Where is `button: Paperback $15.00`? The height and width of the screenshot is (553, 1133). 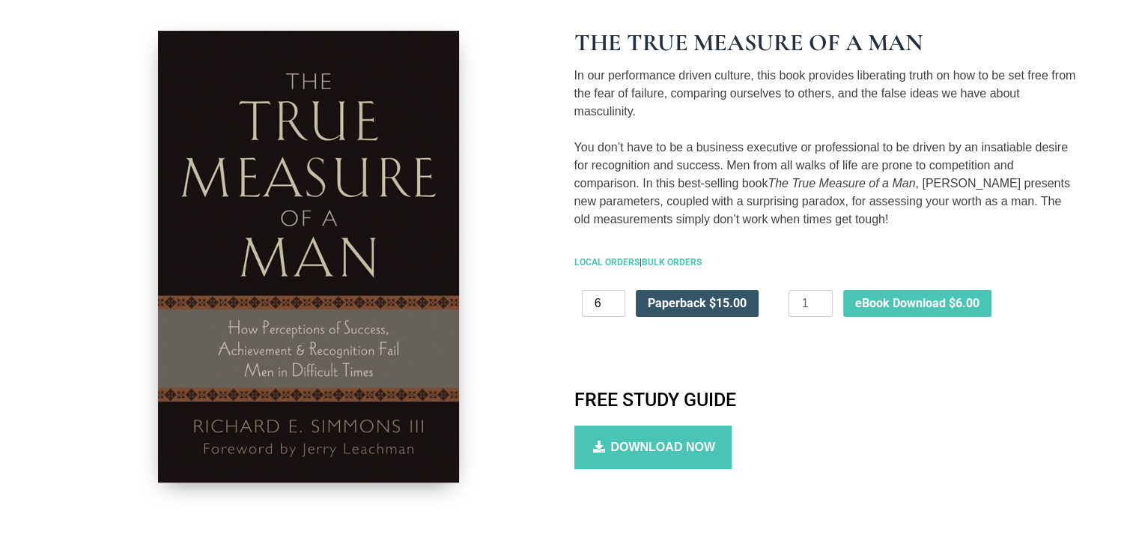 button: Paperback $15.00 is located at coordinates (697, 303).